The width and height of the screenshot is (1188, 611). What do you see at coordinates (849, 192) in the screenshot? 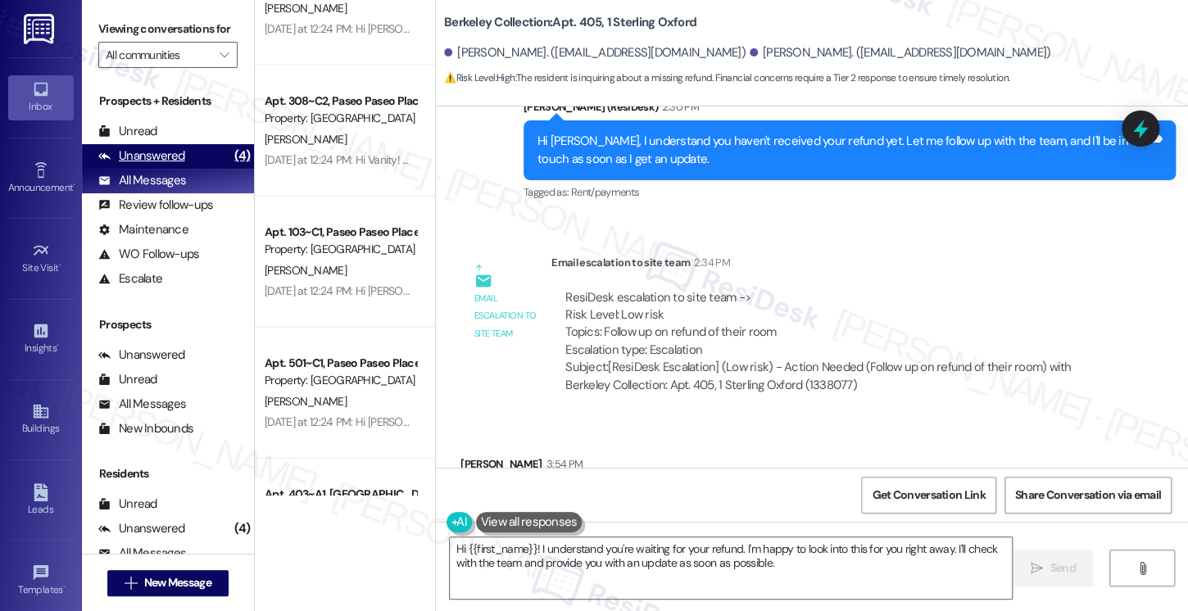
I see `div: Tagged as:` at bounding box center [849, 192].